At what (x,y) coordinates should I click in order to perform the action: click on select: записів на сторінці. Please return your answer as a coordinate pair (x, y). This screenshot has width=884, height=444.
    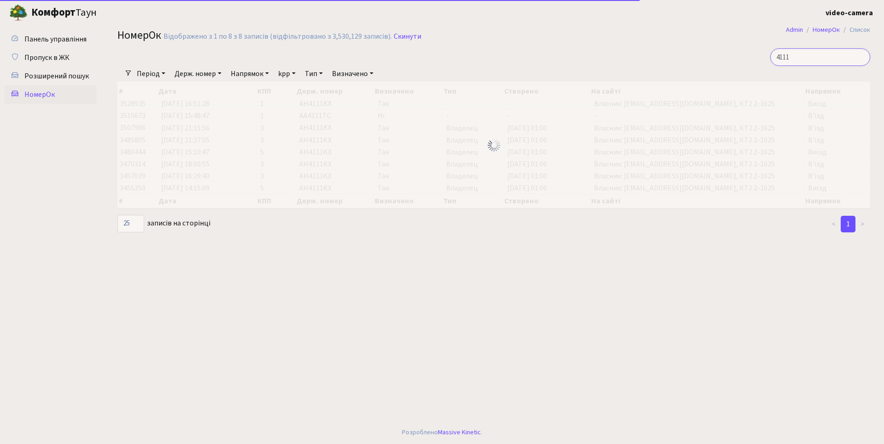
    Looking at the image, I should click on (131, 223).